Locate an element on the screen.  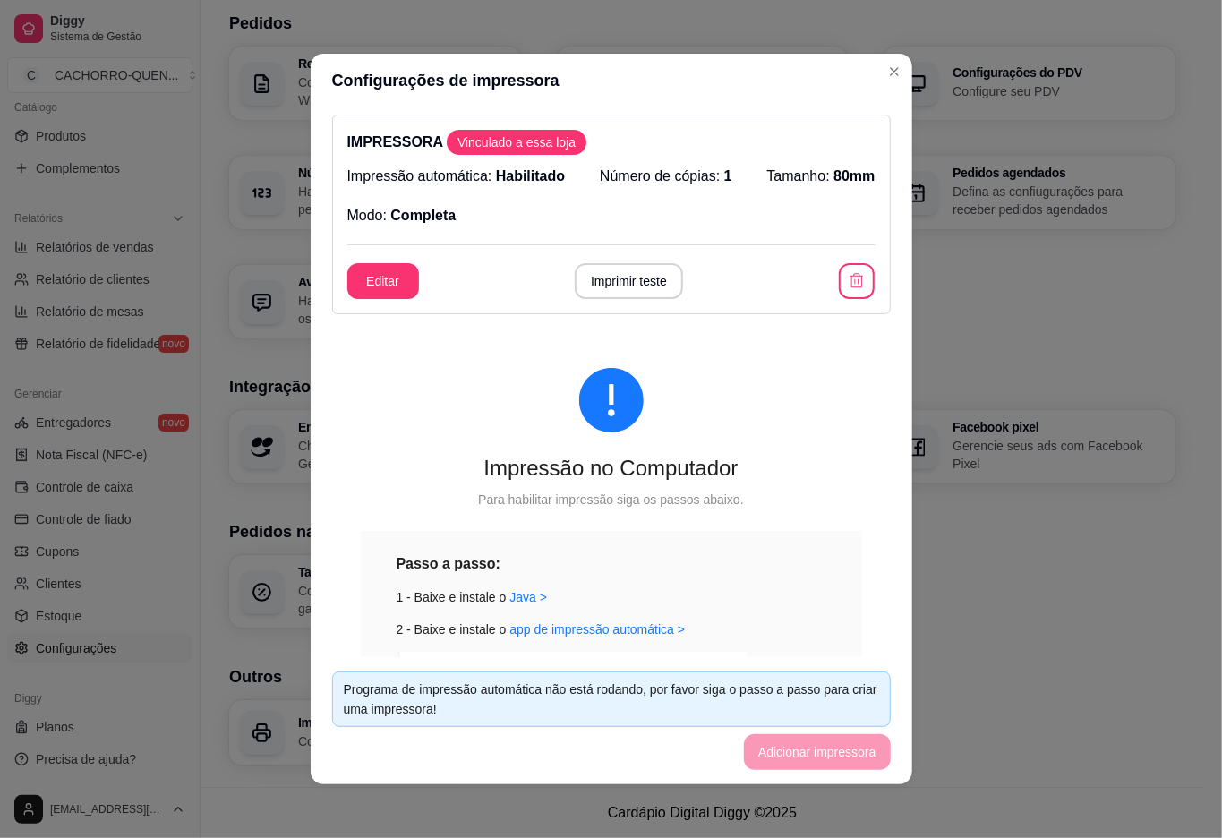
span: Completa is located at coordinates (422, 215).